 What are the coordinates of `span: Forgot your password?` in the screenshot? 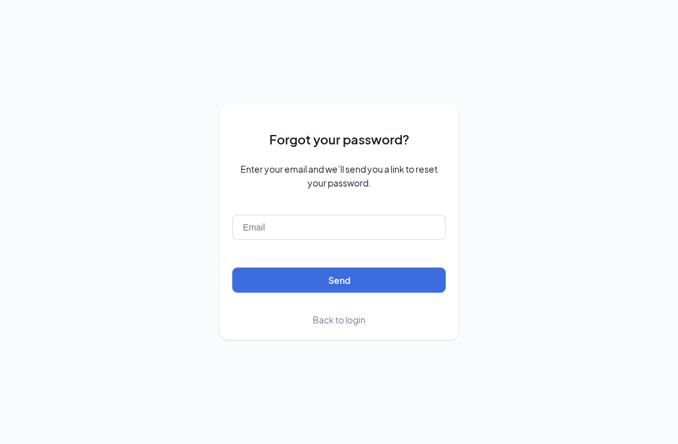 It's located at (339, 139).